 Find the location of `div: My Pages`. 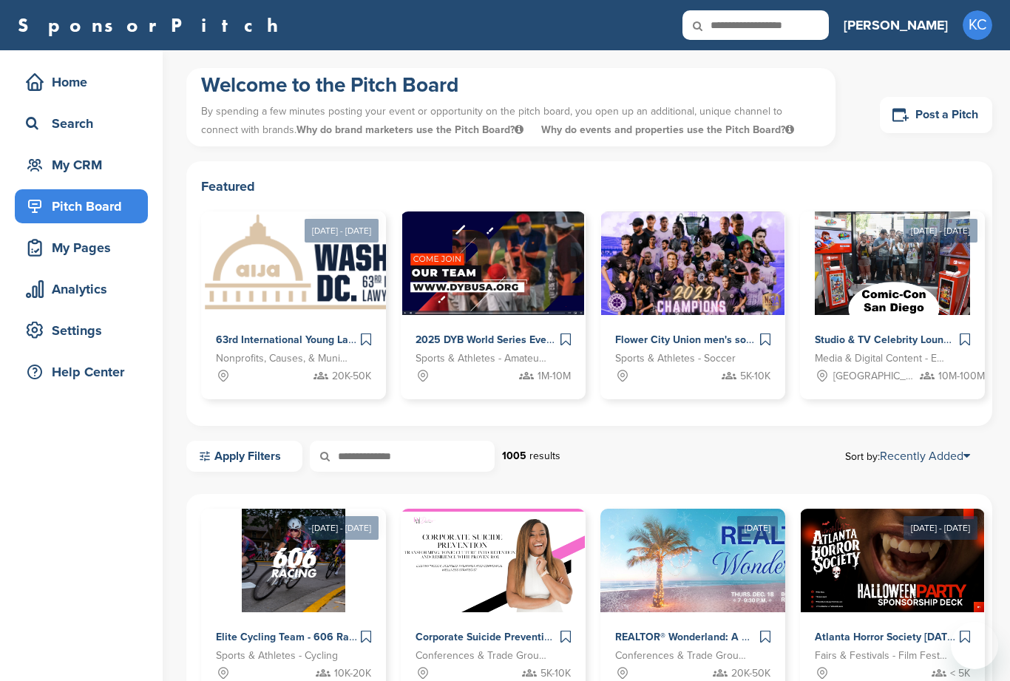

div: My Pages is located at coordinates (85, 248).